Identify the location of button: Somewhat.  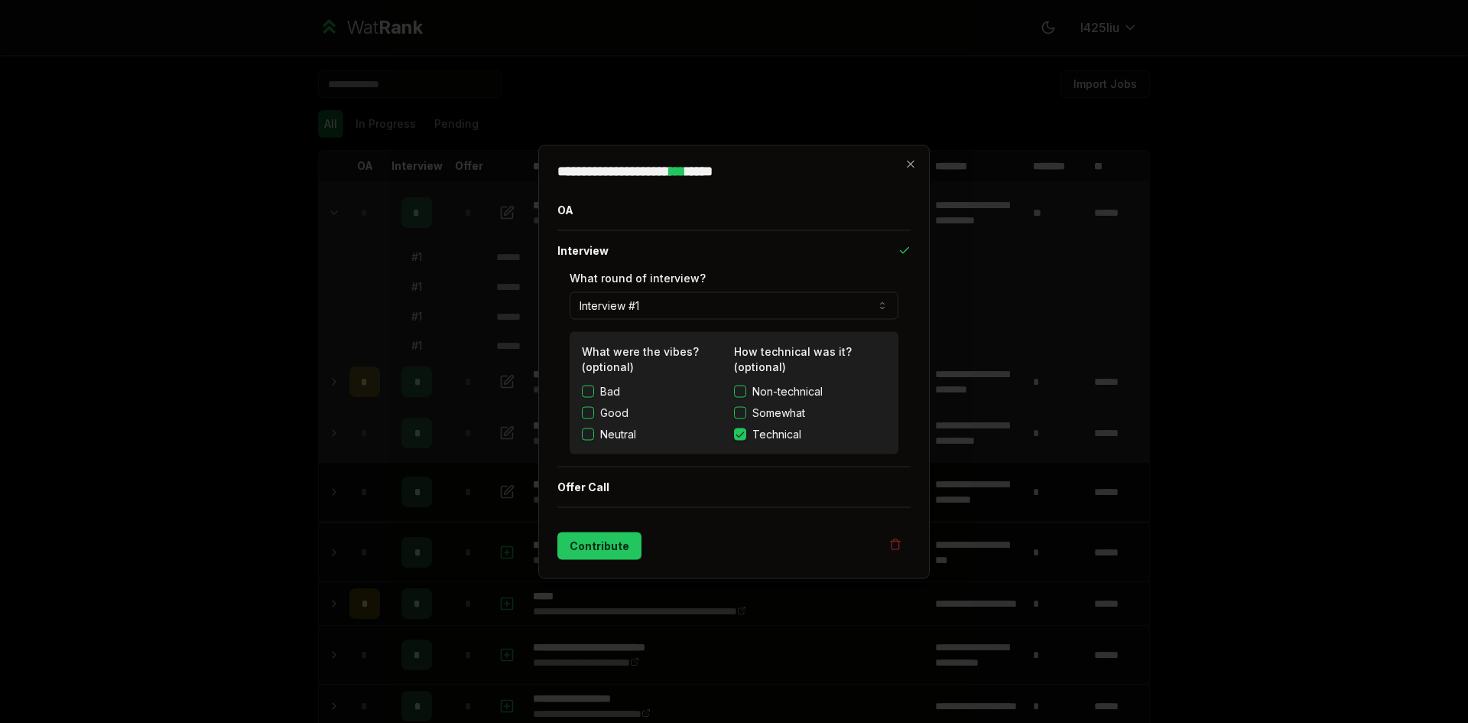
(740, 412).